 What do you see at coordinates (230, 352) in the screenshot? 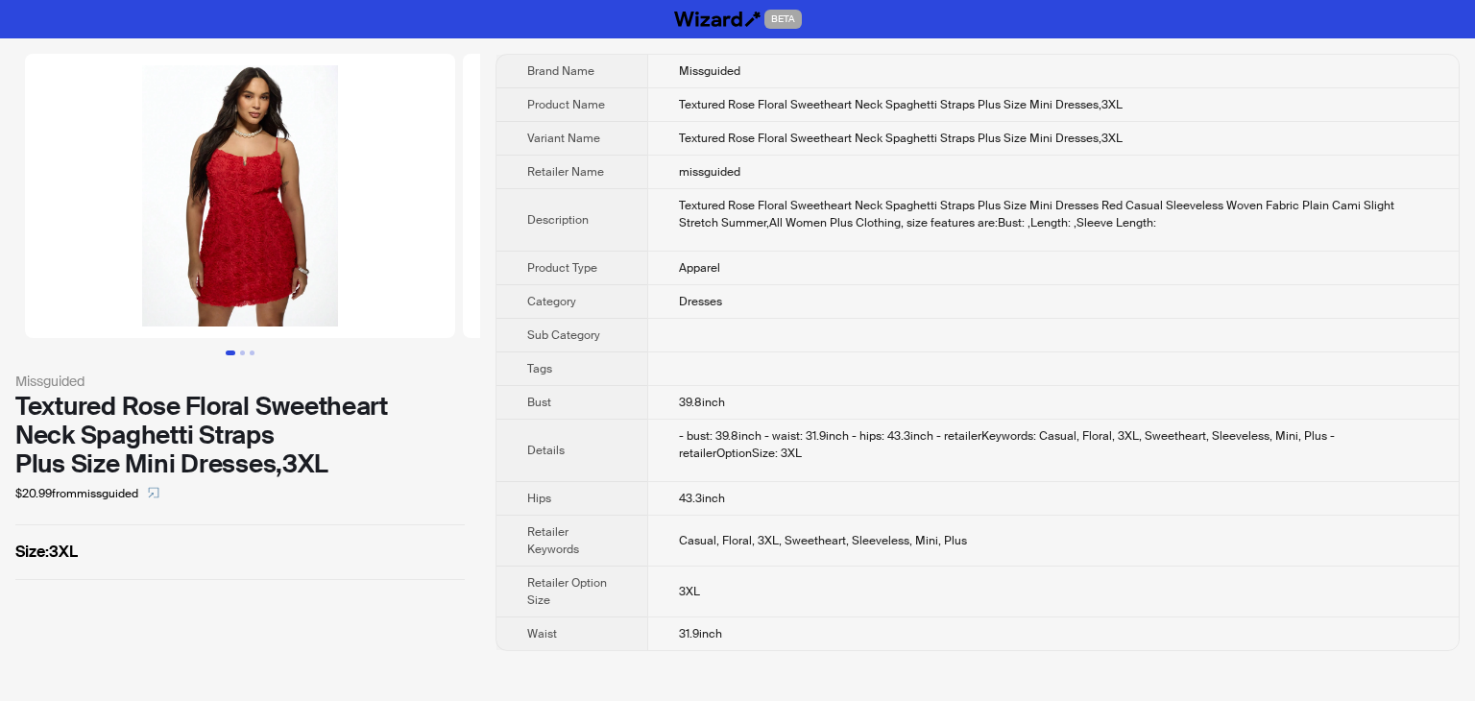
I see `button: Go to slide 1` at bounding box center [230, 352].